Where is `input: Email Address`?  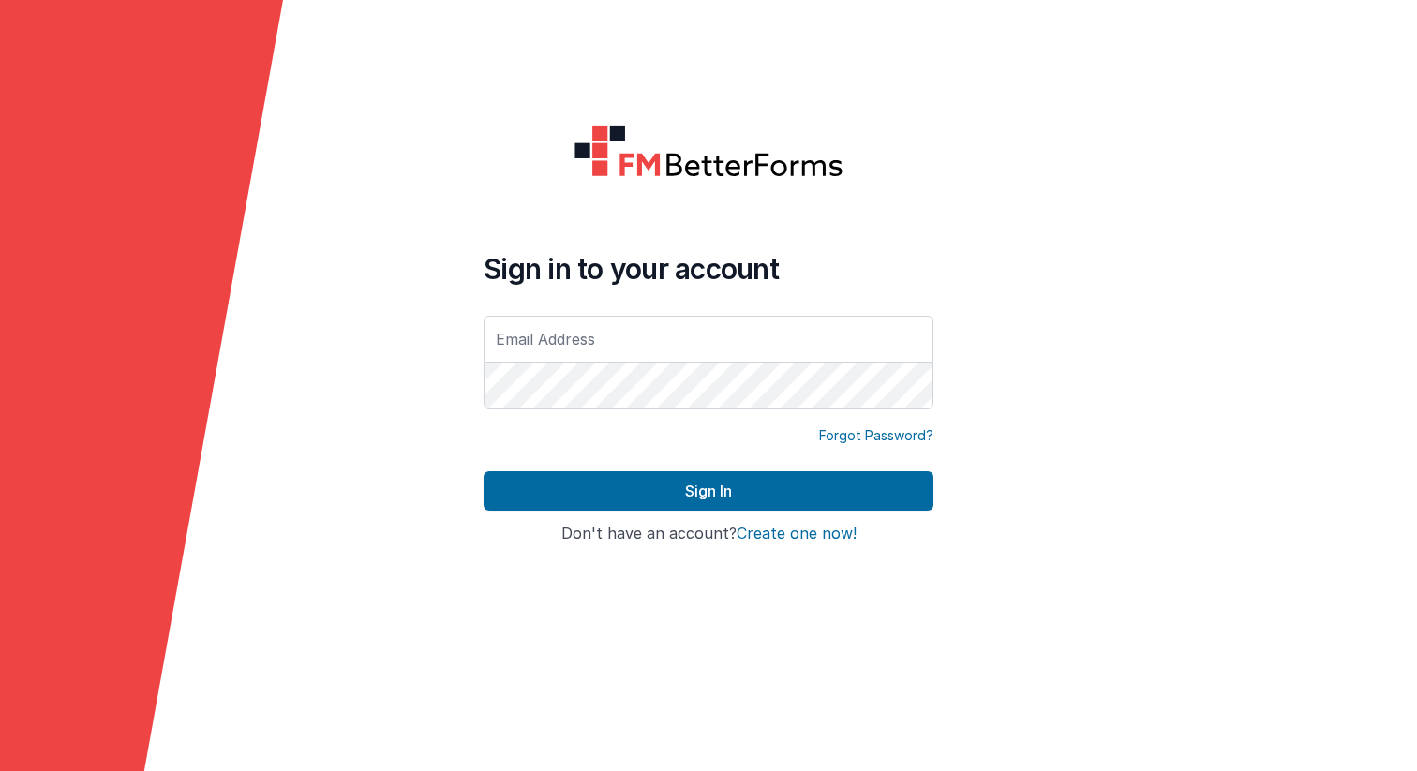 input: Email Address is located at coordinates (708, 339).